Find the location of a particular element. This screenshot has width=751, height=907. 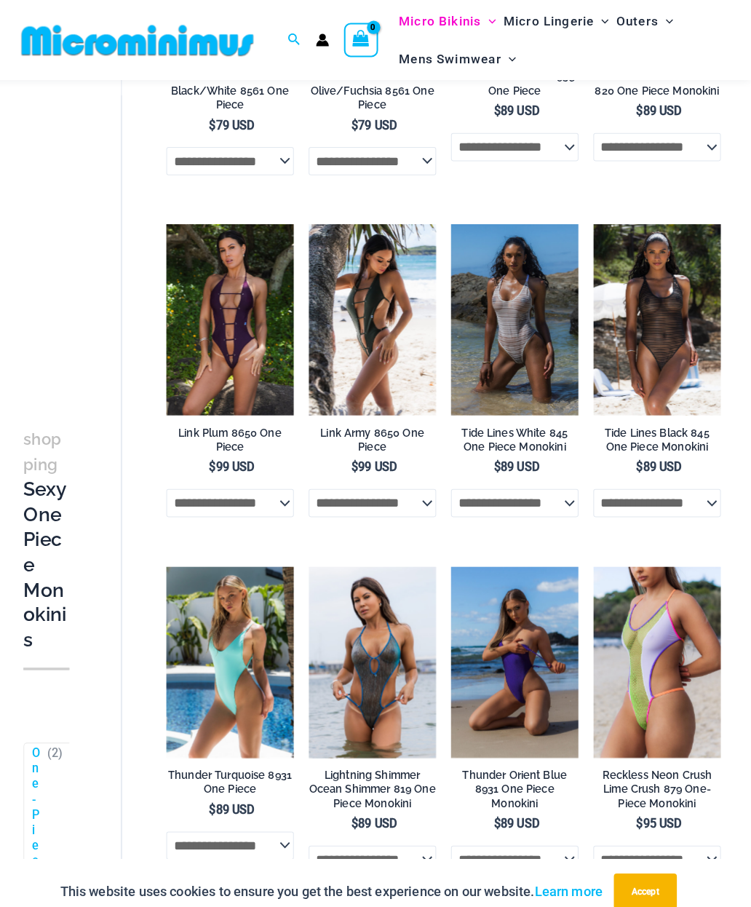

a: Micro BikinisMenu ToggleMenu Toggle is located at coordinates (453, 20).